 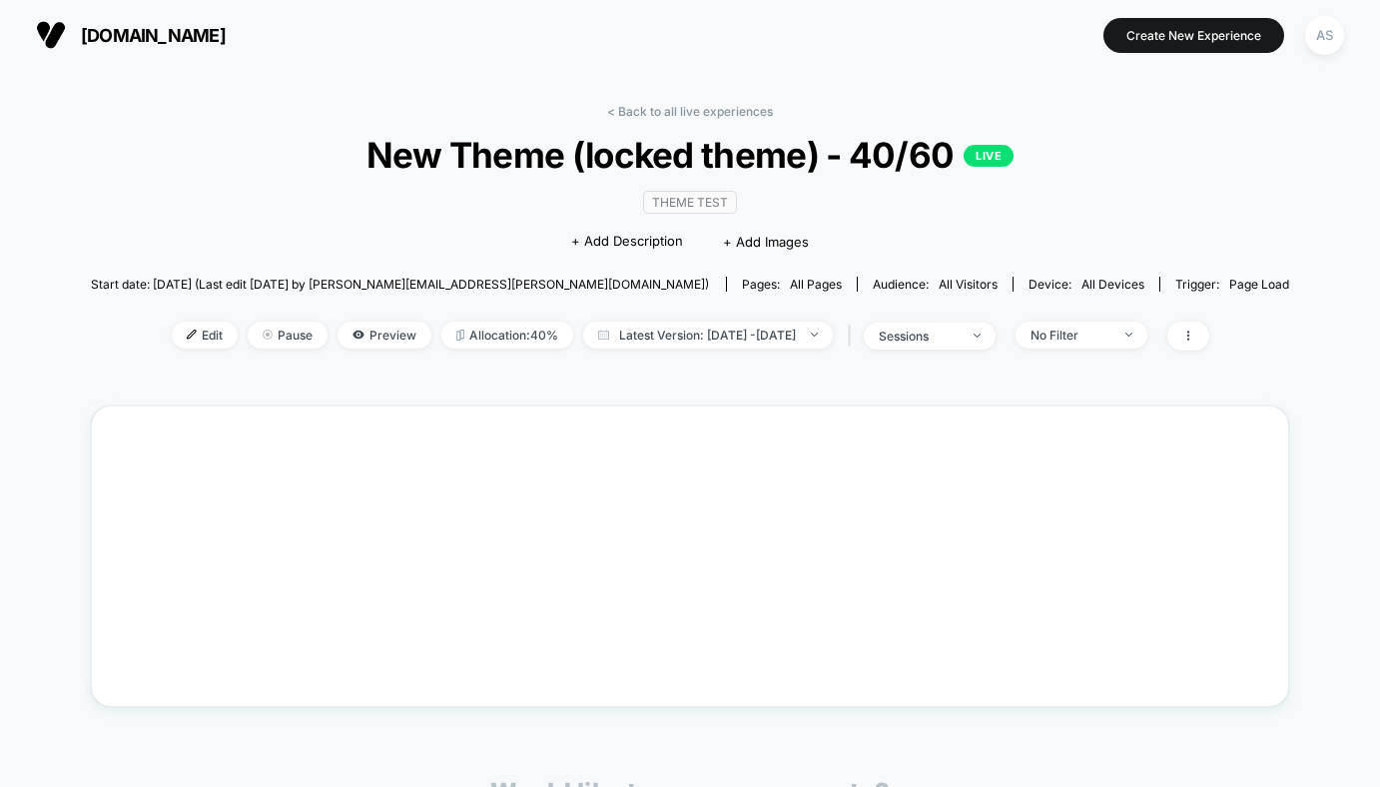 What do you see at coordinates (1085, 284) in the screenshot?
I see `span: Device:` at bounding box center [1085, 284].